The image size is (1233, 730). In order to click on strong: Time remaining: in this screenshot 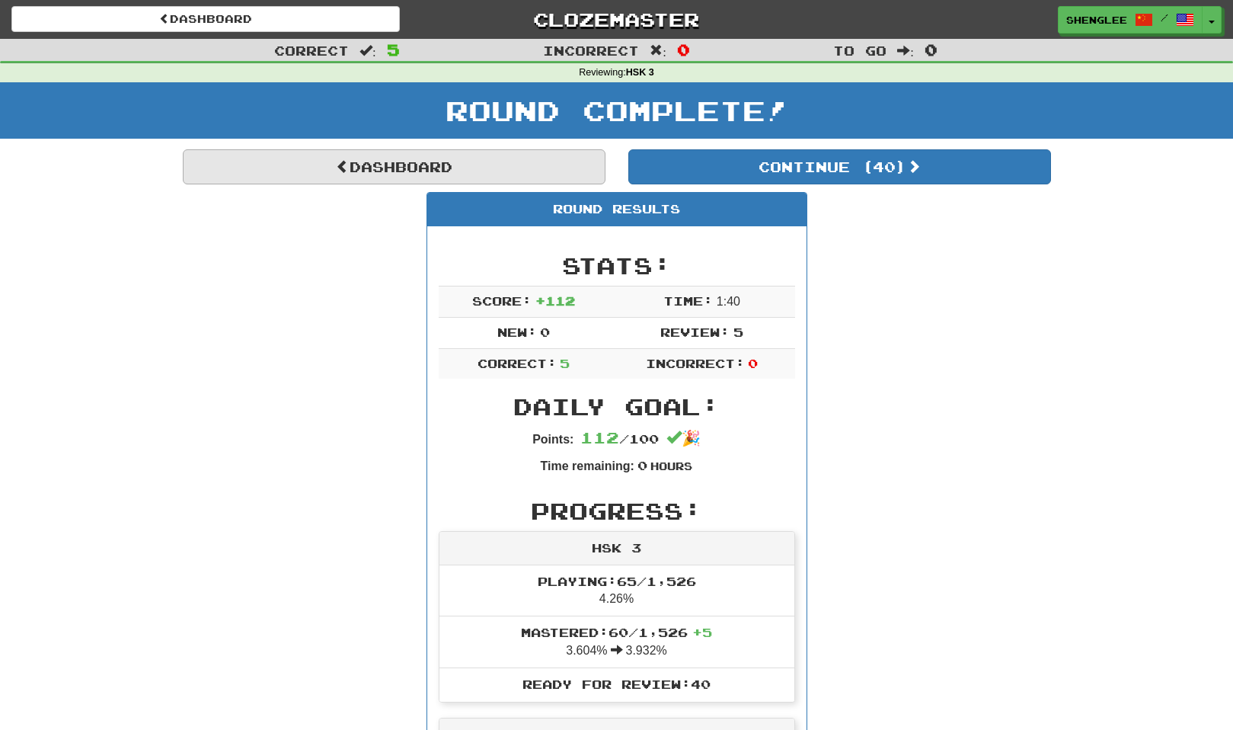, I will do `click(587, 465)`.